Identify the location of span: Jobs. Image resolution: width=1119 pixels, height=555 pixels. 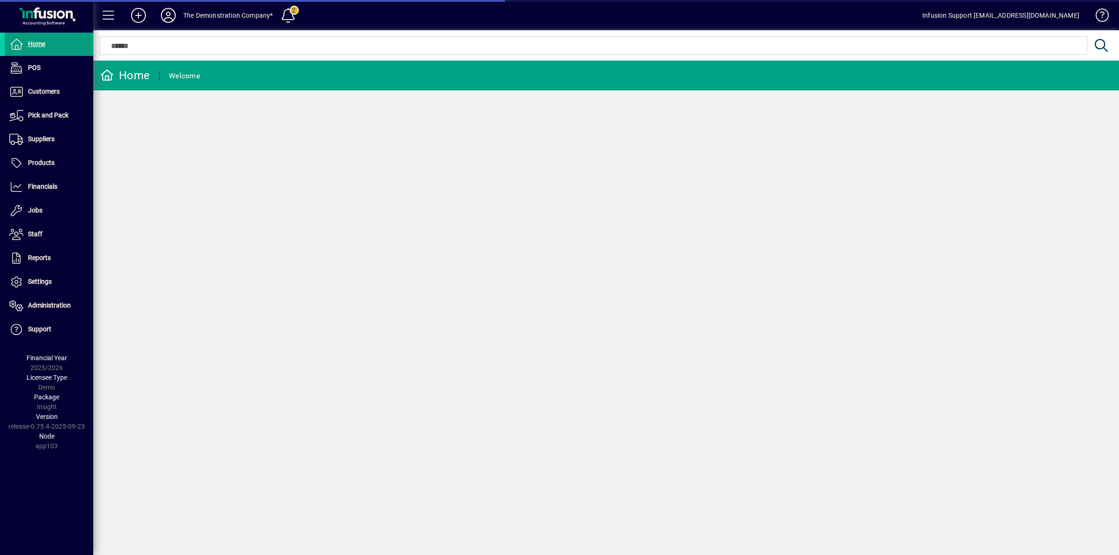
(35, 210).